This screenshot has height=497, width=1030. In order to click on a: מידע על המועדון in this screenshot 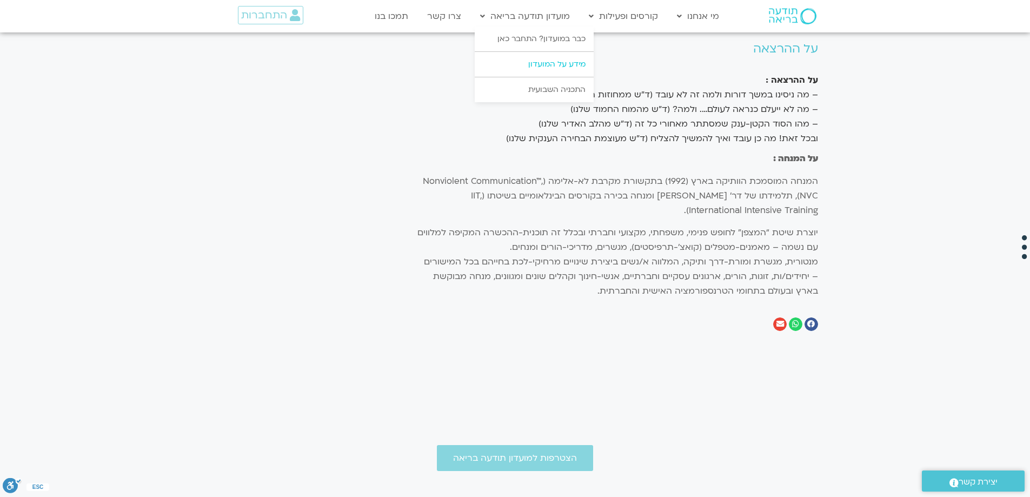, I will do `click(534, 64)`.